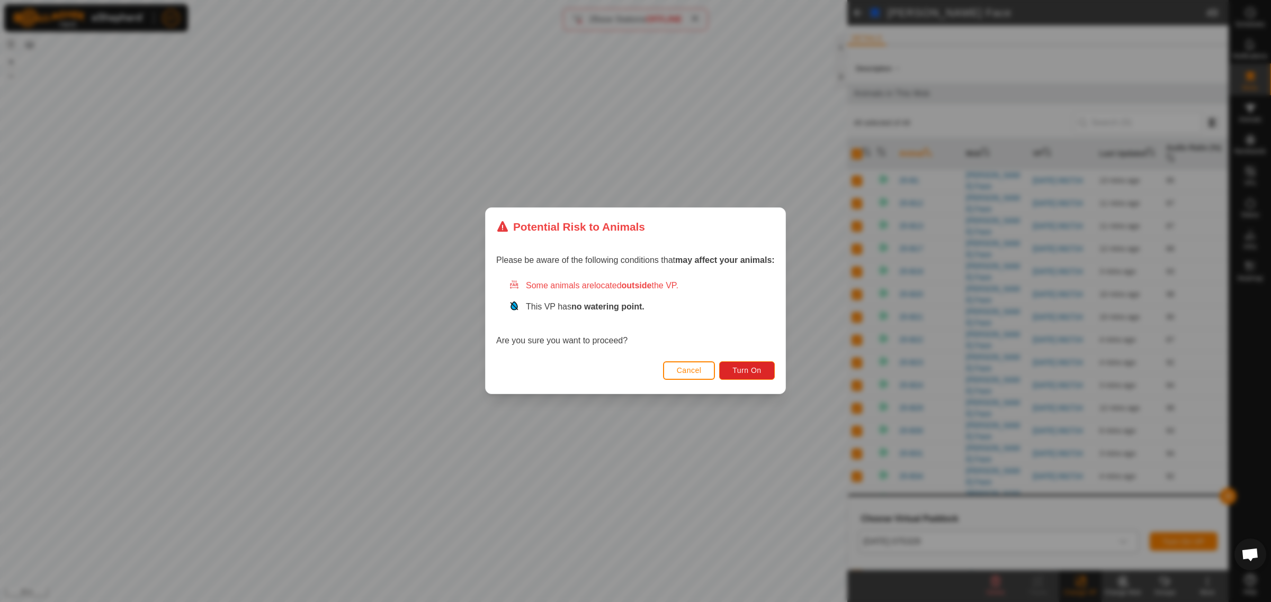  Describe the element at coordinates (642, 286) in the screenshot. I see `div: Some animals are` at that location.